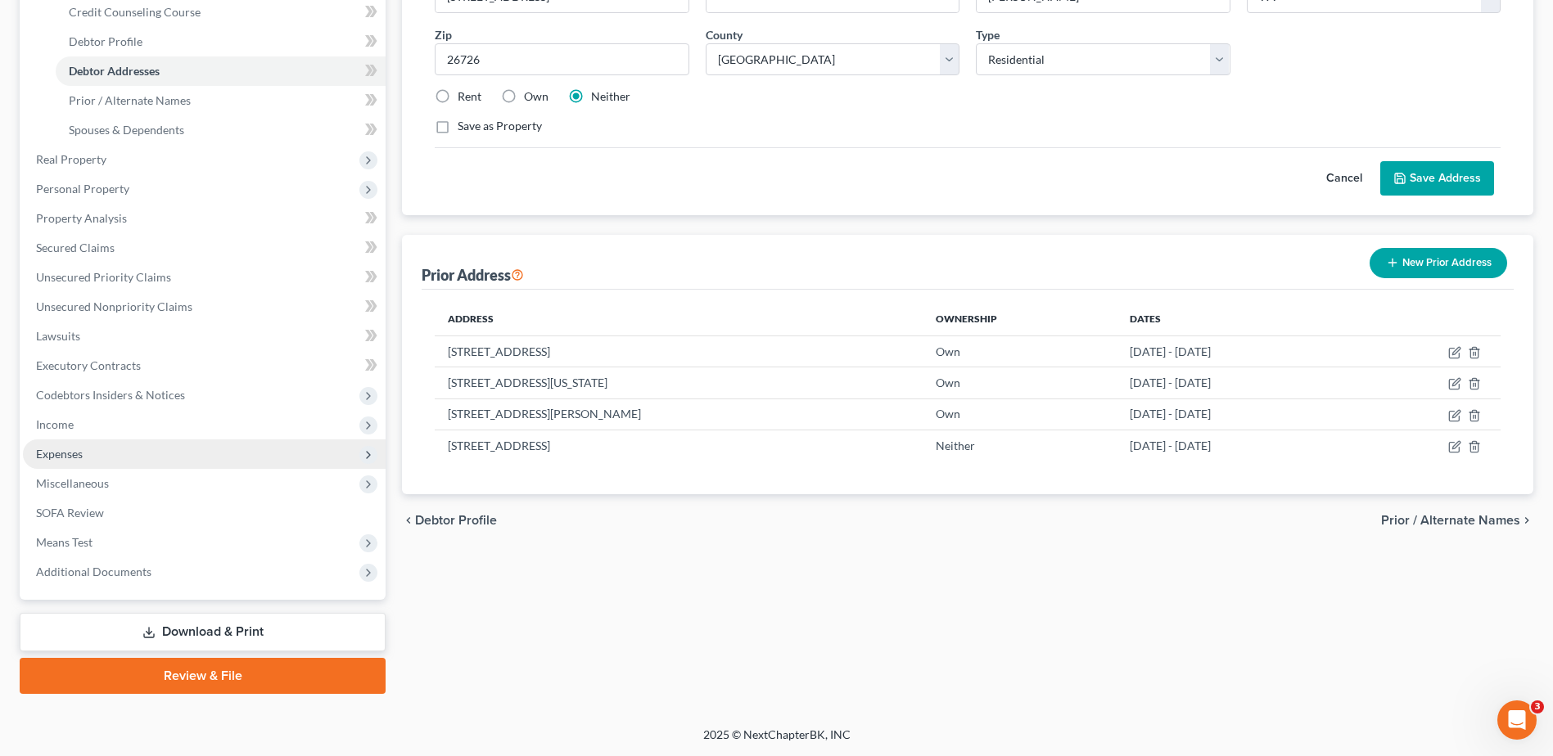  What do you see at coordinates (88, 365) in the screenshot?
I see `span: Executory Contracts` at bounding box center [88, 365].